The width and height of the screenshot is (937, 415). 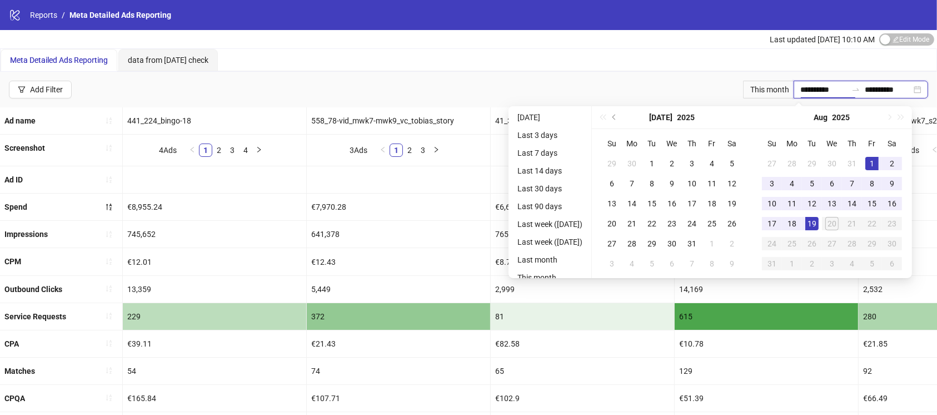 What do you see at coordinates (692, 203) in the screenshot?
I see `td: 2025-07-17` at bounding box center [692, 203].